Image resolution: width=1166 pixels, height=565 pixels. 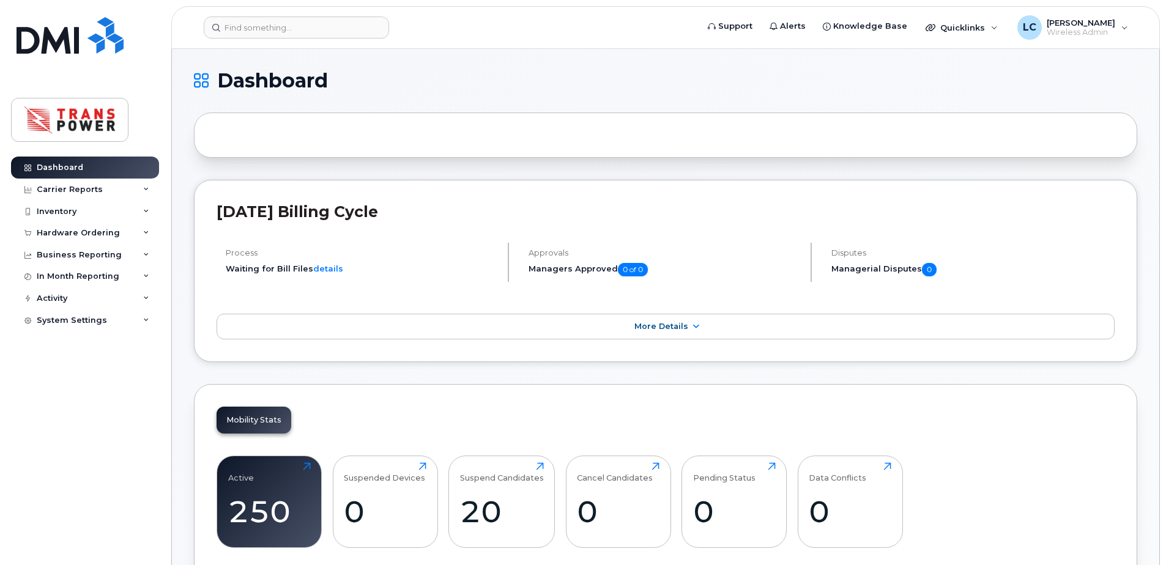 I want to click on span: 0, so click(x=929, y=270).